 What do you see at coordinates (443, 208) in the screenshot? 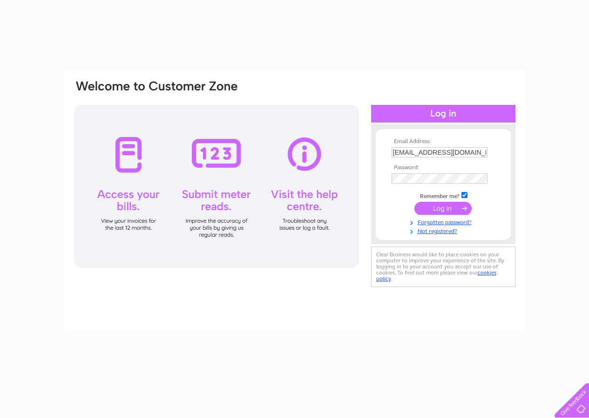
I see `input: Submit` at bounding box center [443, 208].